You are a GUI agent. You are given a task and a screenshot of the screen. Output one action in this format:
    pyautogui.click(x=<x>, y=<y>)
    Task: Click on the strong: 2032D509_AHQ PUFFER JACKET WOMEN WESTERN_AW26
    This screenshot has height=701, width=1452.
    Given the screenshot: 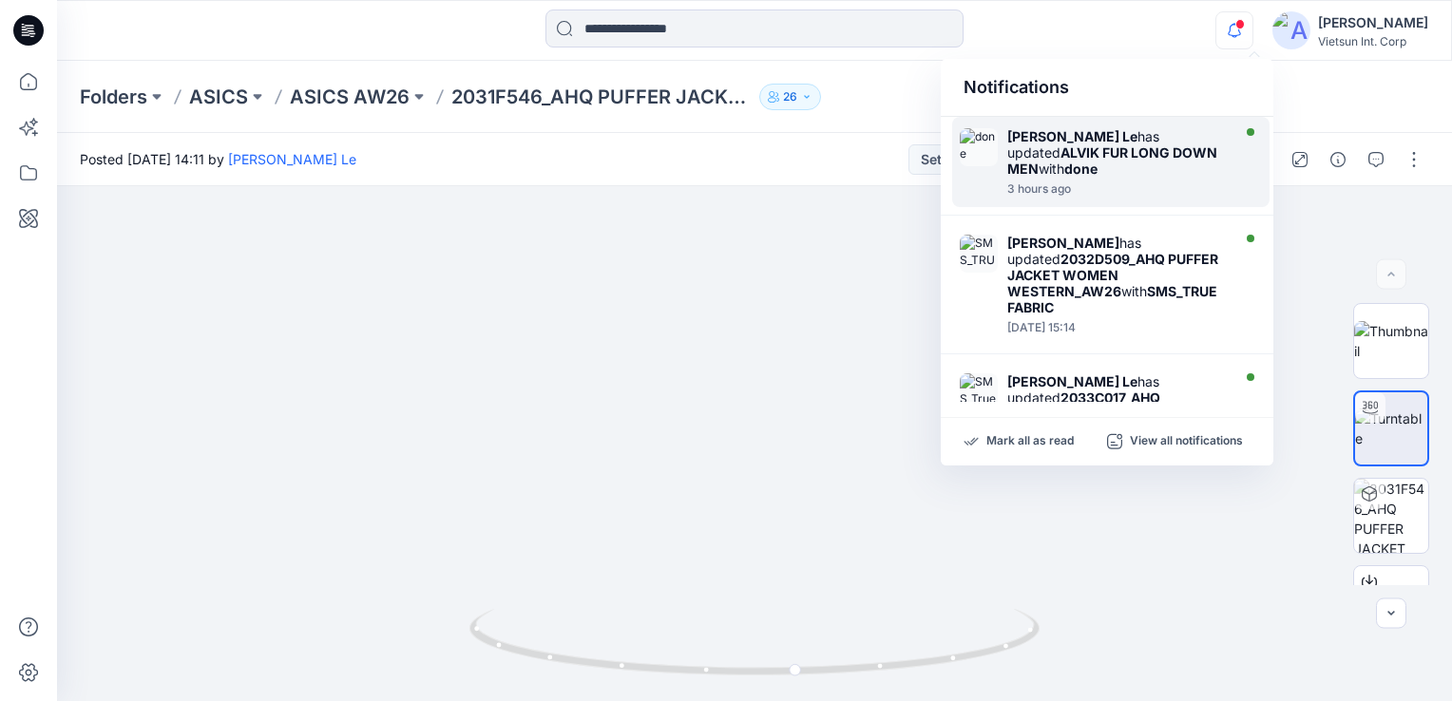 What is the action you would take?
    pyautogui.click(x=1113, y=275)
    